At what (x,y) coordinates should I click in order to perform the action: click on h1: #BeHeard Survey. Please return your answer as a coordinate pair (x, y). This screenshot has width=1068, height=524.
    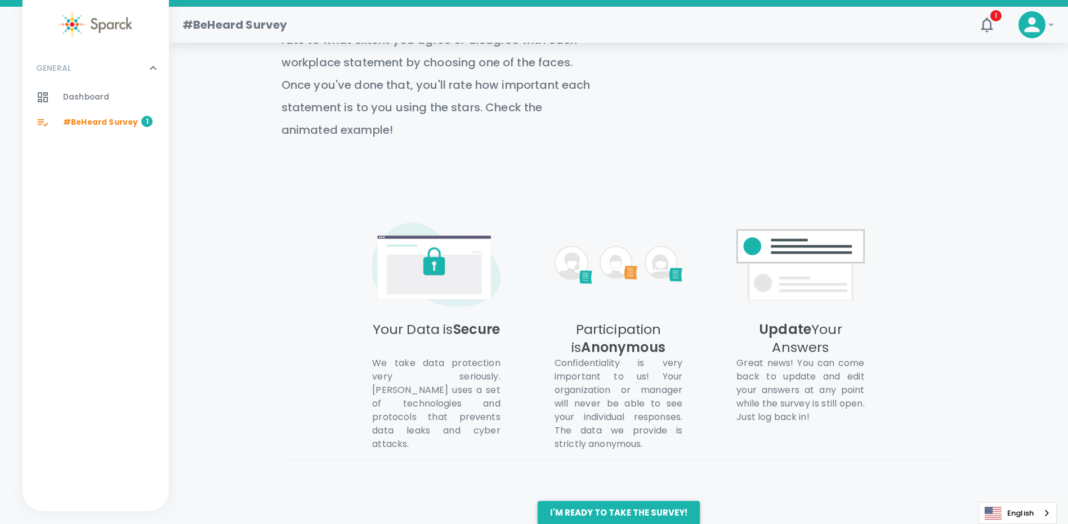
    Looking at the image, I should click on (235, 25).